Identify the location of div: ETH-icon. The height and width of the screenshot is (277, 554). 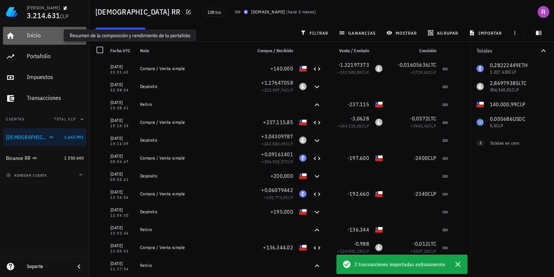
(303, 158).